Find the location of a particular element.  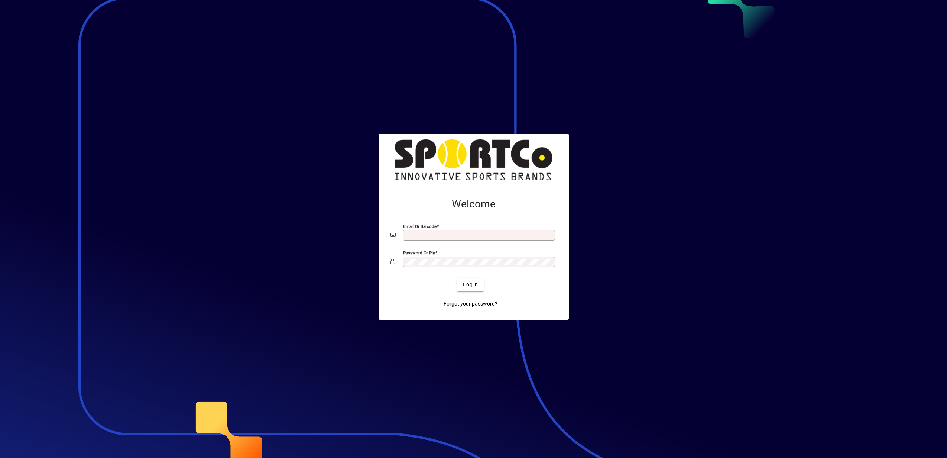

mat-label: Password or Pin is located at coordinates (419, 252).